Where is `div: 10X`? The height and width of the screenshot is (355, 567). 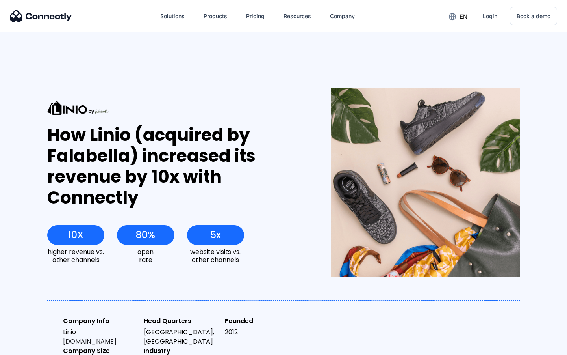 div: 10X is located at coordinates (76, 235).